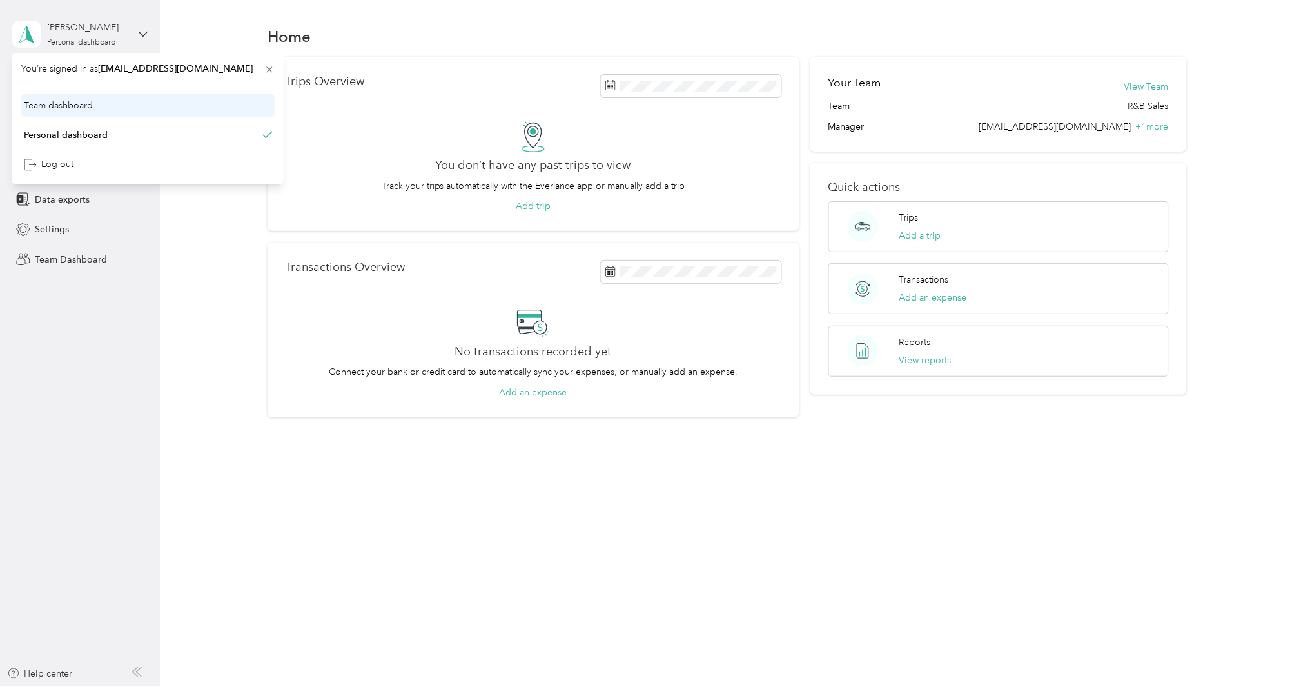 The width and height of the screenshot is (1301, 687). Describe the element at coordinates (148, 68) in the screenshot. I see `span: You’re signed in as` at that location.